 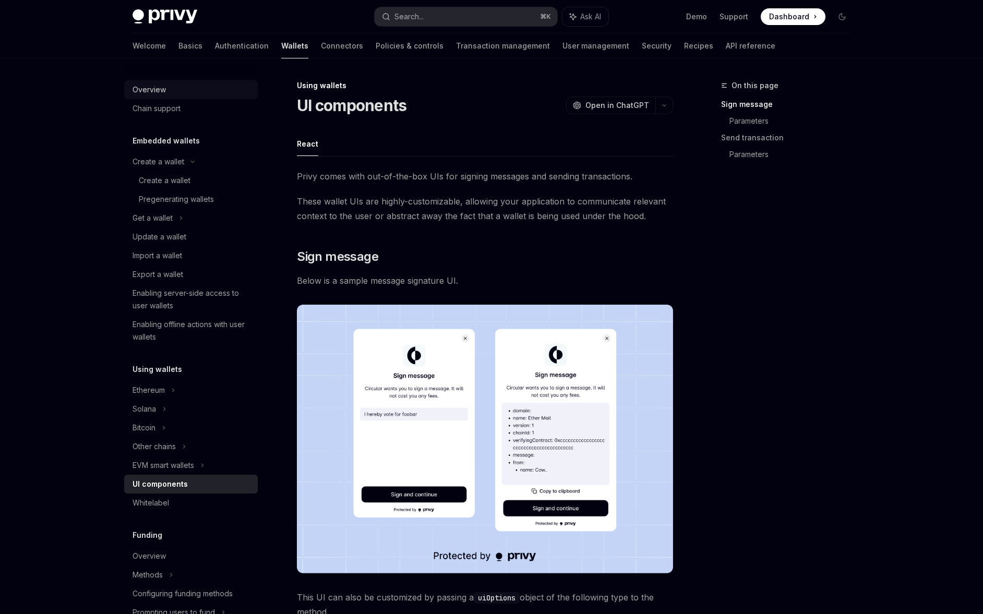 I want to click on a: Pregenerating wallets, so click(x=191, y=199).